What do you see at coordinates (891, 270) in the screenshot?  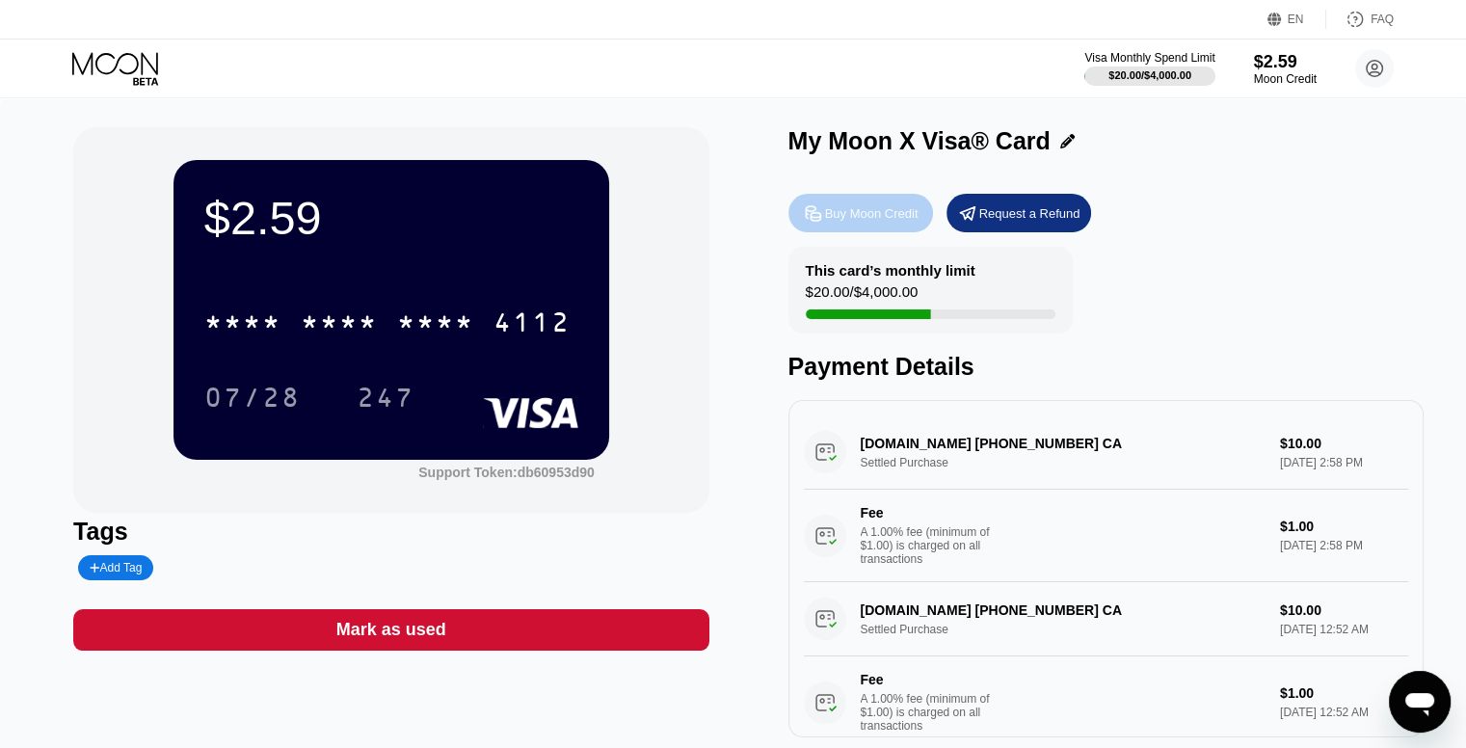 I see `div: This card’s monthly limit` at bounding box center [891, 270].